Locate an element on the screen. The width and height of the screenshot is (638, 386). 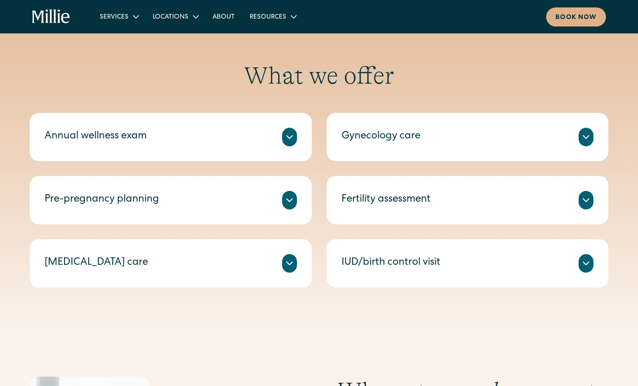
a: About is located at coordinates (224, 16).